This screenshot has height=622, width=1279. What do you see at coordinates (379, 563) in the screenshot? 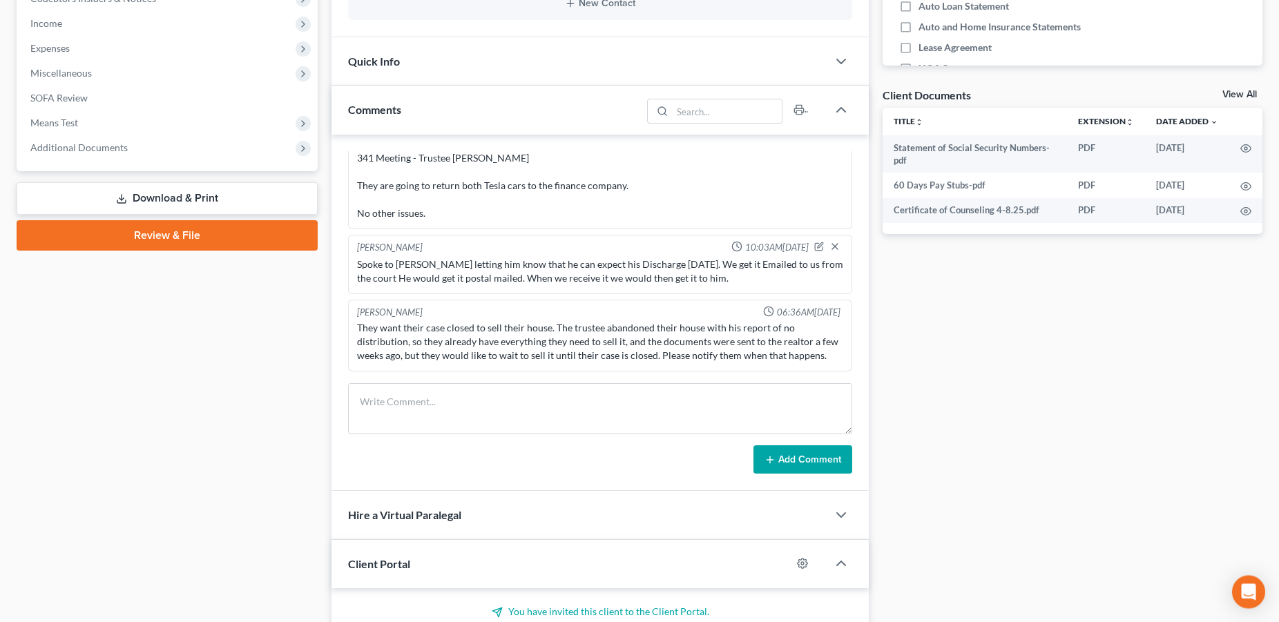
I see `span: Client Portal` at bounding box center [379, 563].